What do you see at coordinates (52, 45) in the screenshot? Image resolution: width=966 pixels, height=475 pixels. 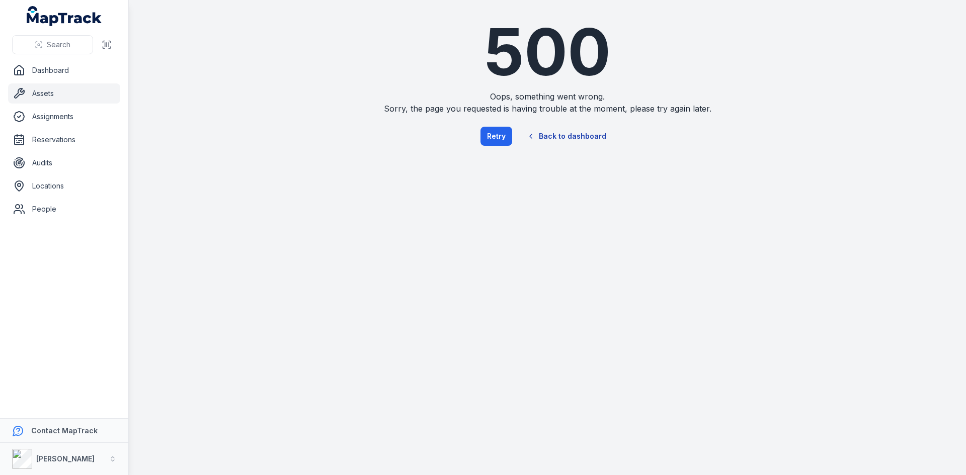 I see `button: Search` at bounding box center [52, 45].